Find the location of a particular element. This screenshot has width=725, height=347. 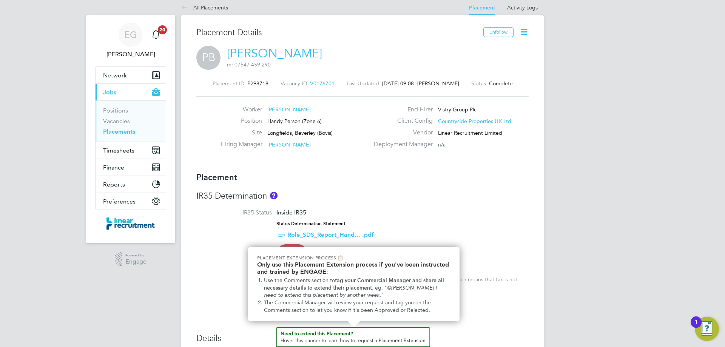

div: 1 is located at coordinates (696, 327).